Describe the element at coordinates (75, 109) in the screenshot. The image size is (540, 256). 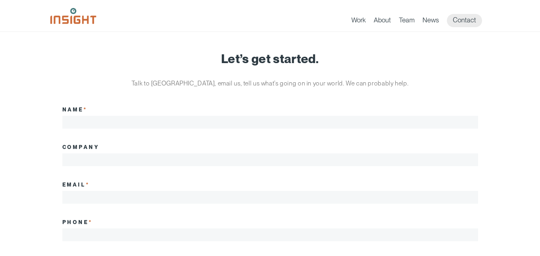
I see `label: Name` at that location.